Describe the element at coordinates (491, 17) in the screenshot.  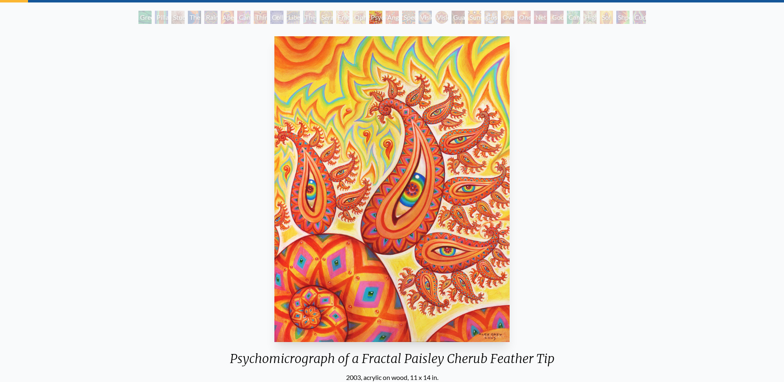
I see `div: Cosmic Elf` at that location.